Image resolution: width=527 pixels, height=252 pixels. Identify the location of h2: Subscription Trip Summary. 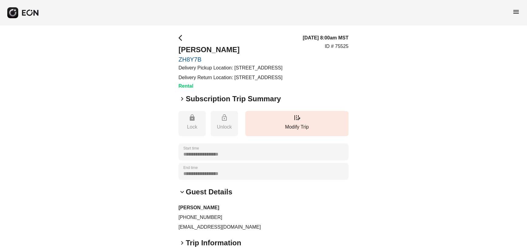
(233, 99).